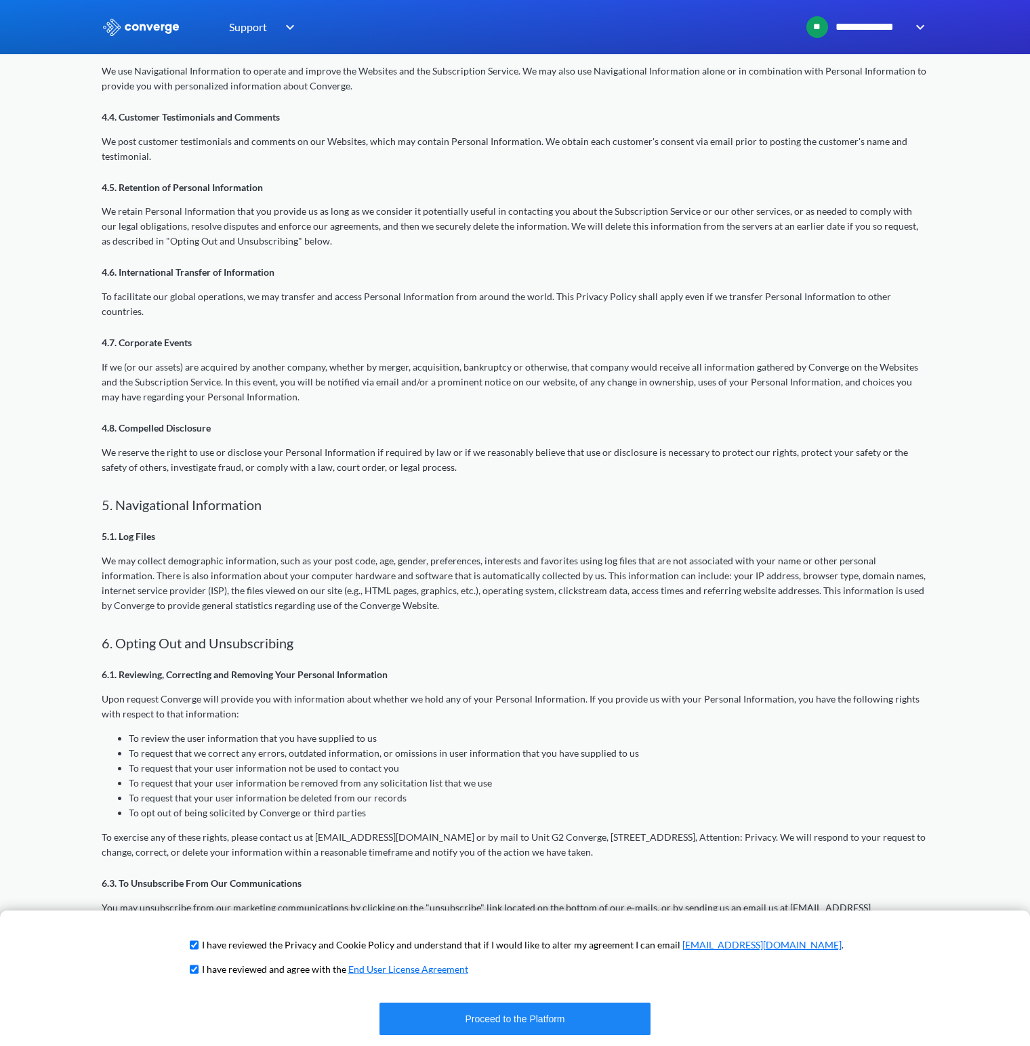 This screenshot has width=1030, height=1046. Describe the element at coordinates (515, 1019) in the screenshot. I see `button: Proceed to the Platform` at that location.